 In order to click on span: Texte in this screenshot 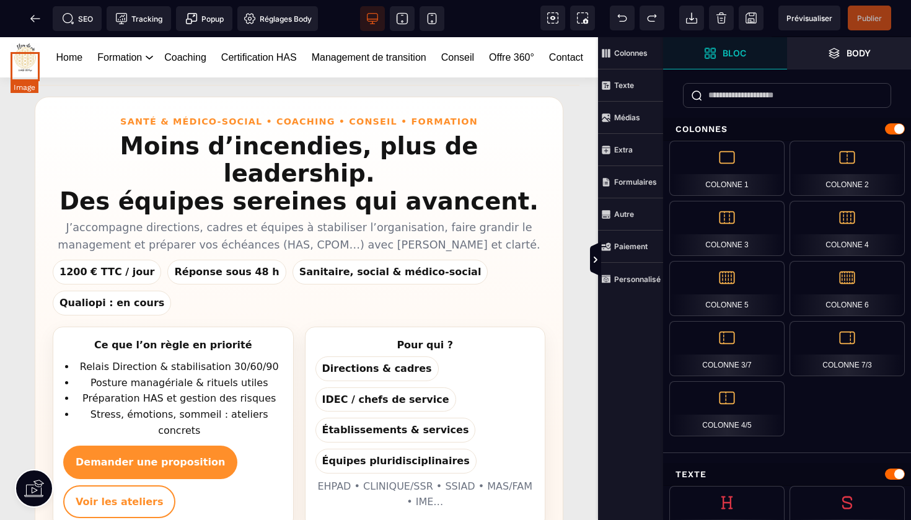, I will do `click(630, 86)`.